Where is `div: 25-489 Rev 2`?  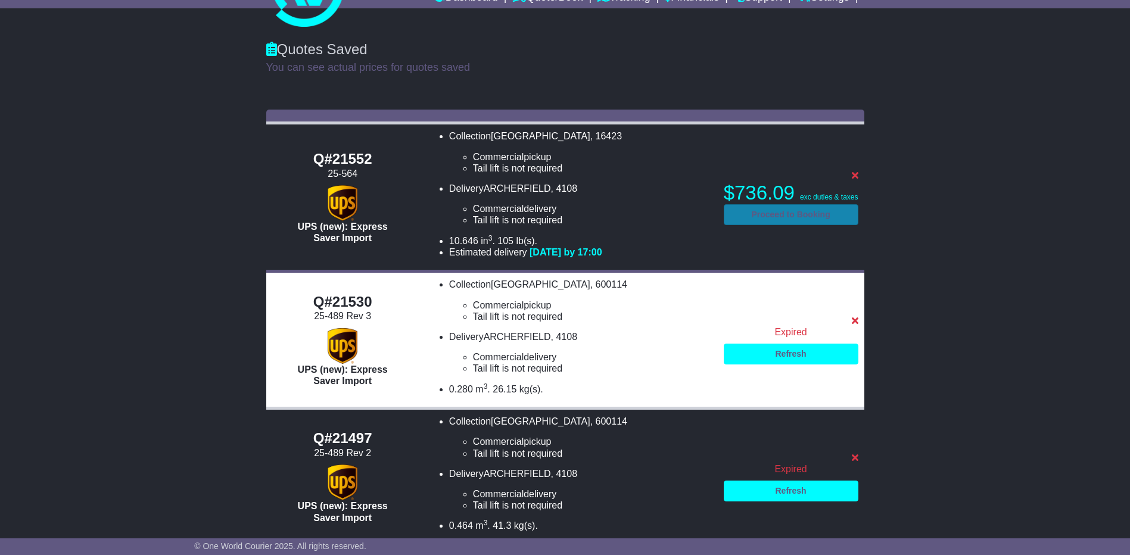
div: 25-489 Rev 2 is located at coordinates (342, 453).